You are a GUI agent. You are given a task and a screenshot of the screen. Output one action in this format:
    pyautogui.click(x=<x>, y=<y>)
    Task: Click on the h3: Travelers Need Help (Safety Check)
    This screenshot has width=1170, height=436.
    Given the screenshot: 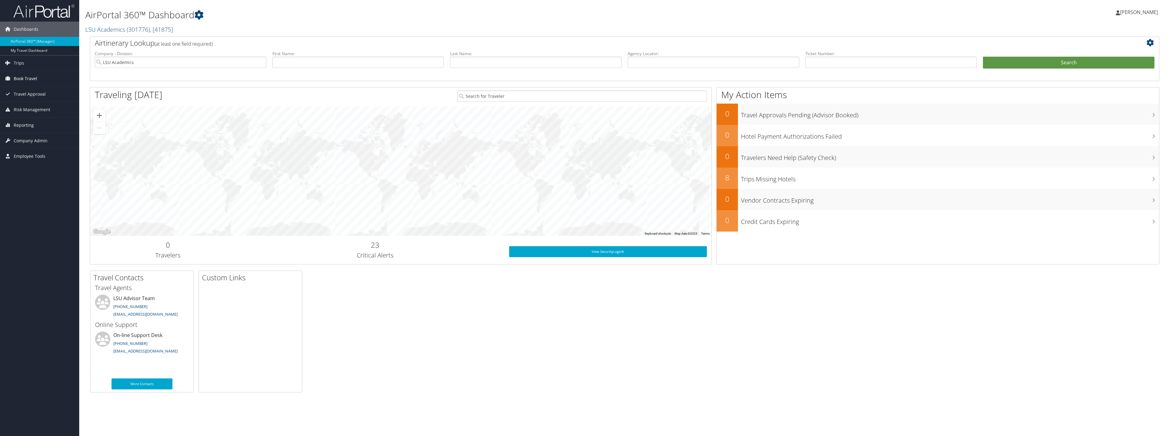 What is the action you would take?
    pyautogui.click(x=950, y=156)
    